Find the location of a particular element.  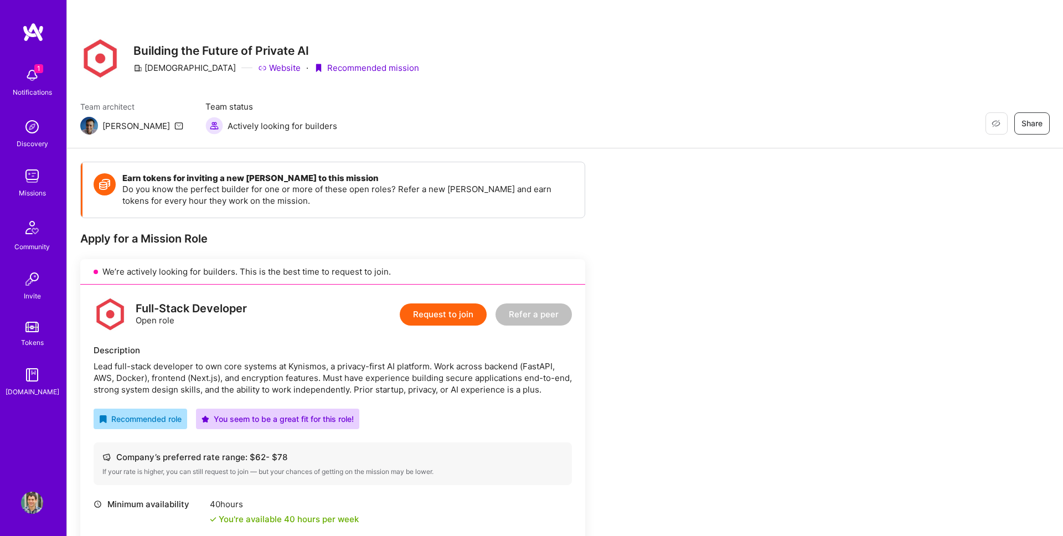

img: Team Architect is located at coordinates (89, 126).